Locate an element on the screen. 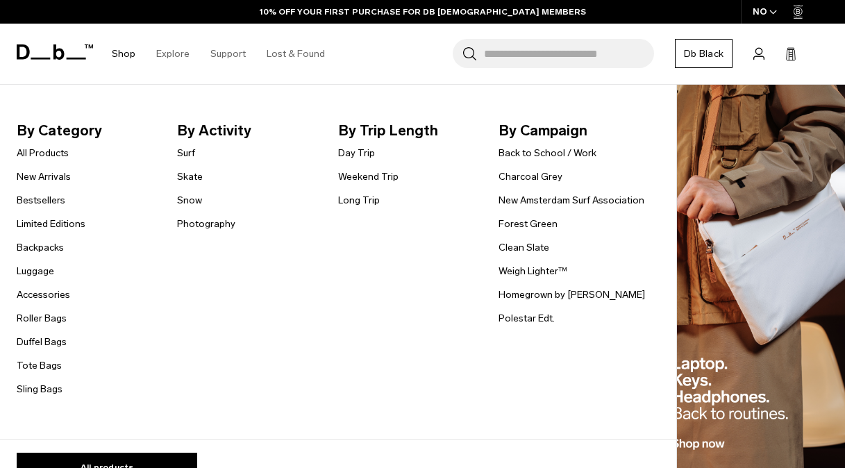 The image size is (845, 468). a: New Arrivals is located at coordinates (44, 176).